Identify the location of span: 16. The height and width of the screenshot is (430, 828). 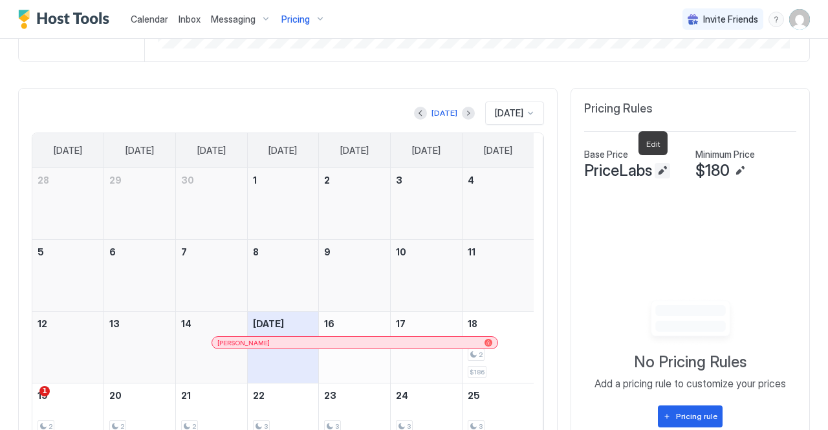
(329, 323).